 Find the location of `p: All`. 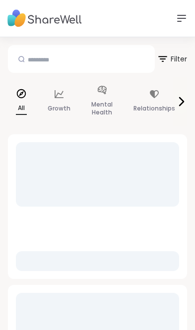

p: All is located at coordinates (21, 109).